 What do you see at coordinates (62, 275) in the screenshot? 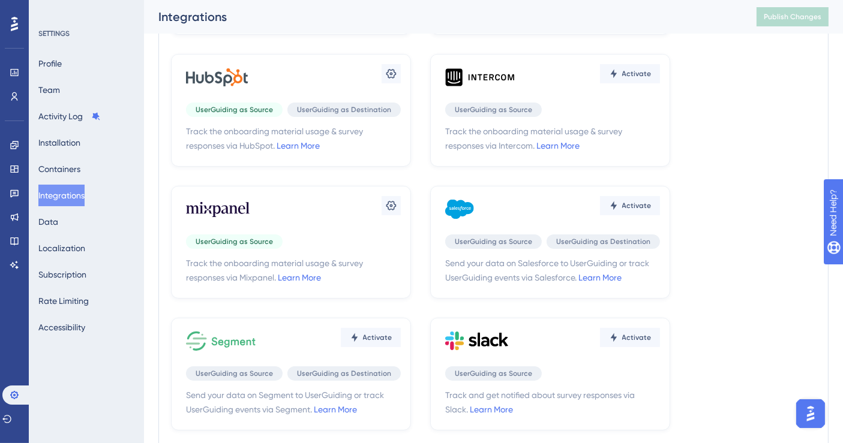
I see `button: Subscription` at bounding box center [62, 275].